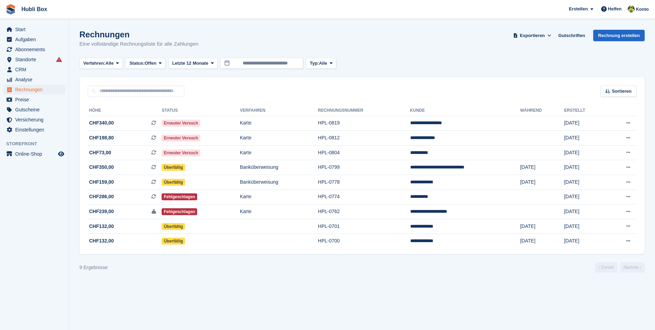  Describe the element at coordinates (94, 267) in the screenshot. I see `div: 9 Ergebnisse` at that location.